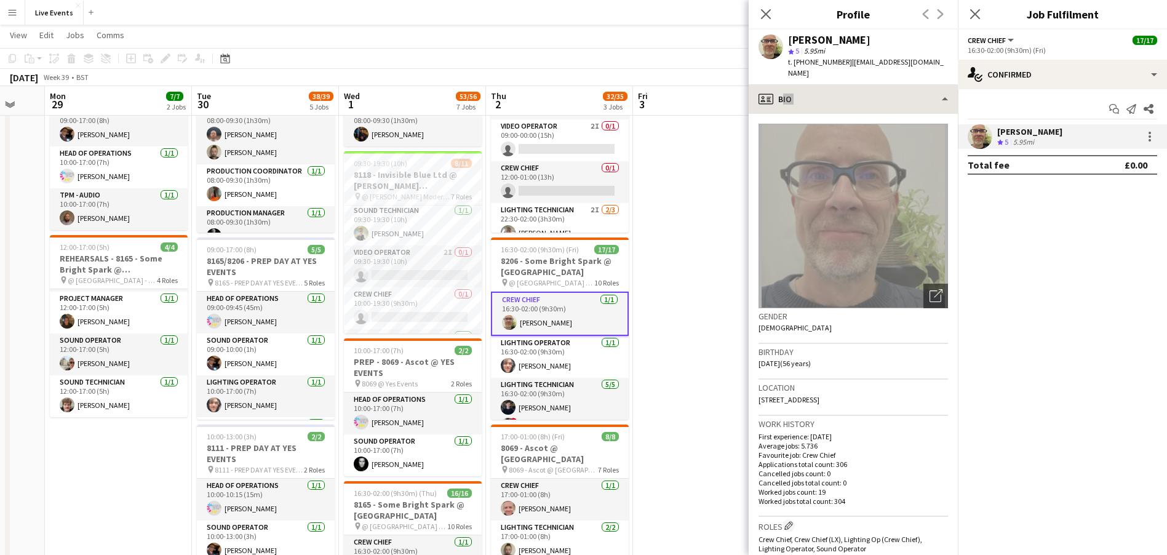 This screenshot has height=555, width=1167. Describe the element at coordinates (991, 40) in the screenshot. I see `button: Crew Chief` at that location.